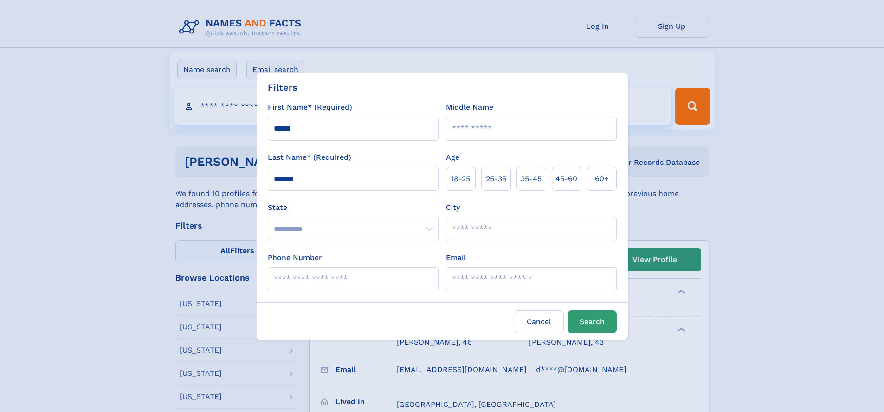 The height and width of the screenshot is (412, 884). Describe the element at coordinates (531, 179) in the screenshot. I see `span: 35‑45` at that location.